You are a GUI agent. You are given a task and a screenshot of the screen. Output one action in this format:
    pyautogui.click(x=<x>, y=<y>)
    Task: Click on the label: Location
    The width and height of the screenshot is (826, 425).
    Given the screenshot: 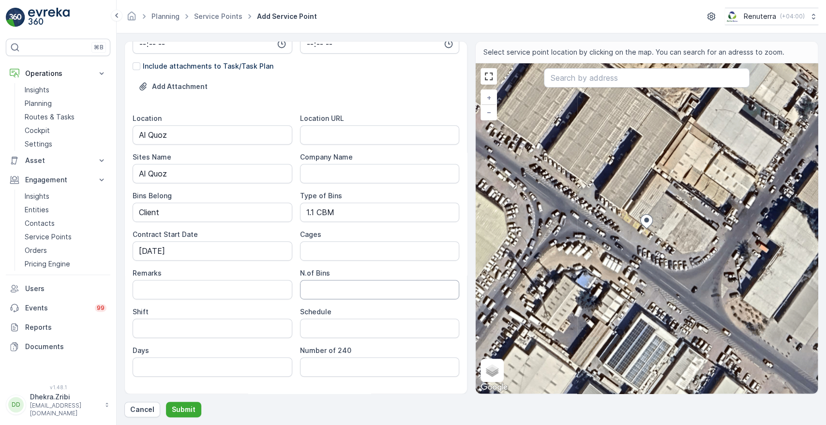 What is the action you would take?
    pyautogui.click(x=147, y=118)
    